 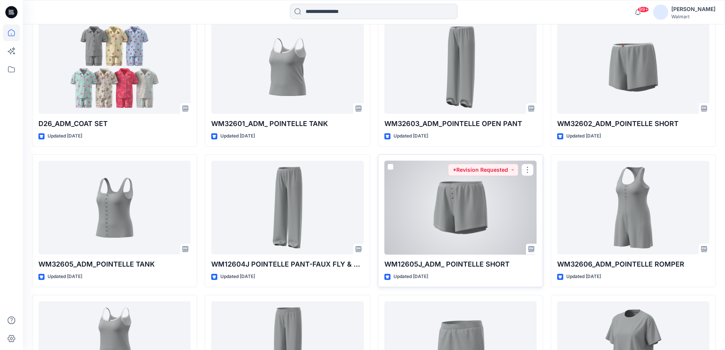 I want to click on a: WM32602_ADM_POINTELLE SHORT, so click(x=633, y=67).